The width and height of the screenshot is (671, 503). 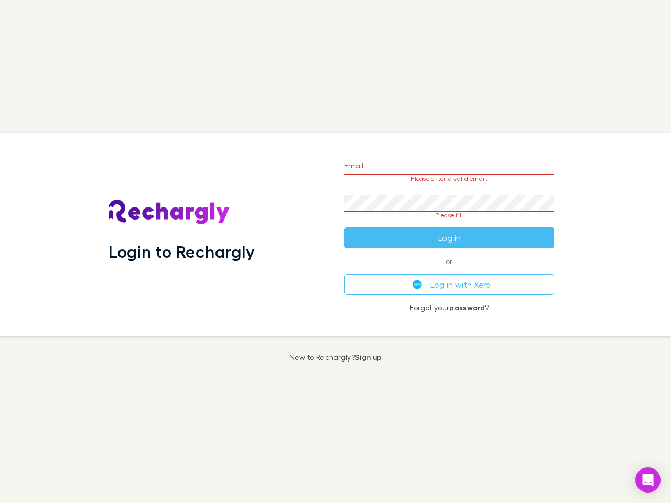 What do you see at coordinates (449, 215) in the screenshot?
I see `p: Please fill` at bounding box center [449, 215].